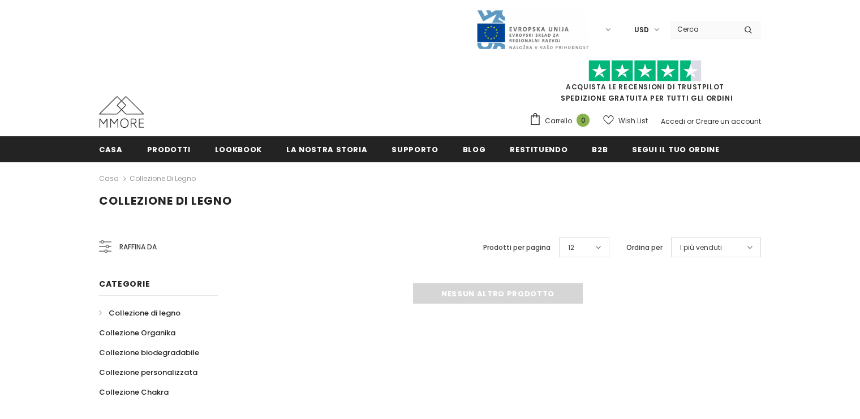  Describe the element at coordinates (326, 149) in the screenshot. I see `a: La nostra storia` at that location.